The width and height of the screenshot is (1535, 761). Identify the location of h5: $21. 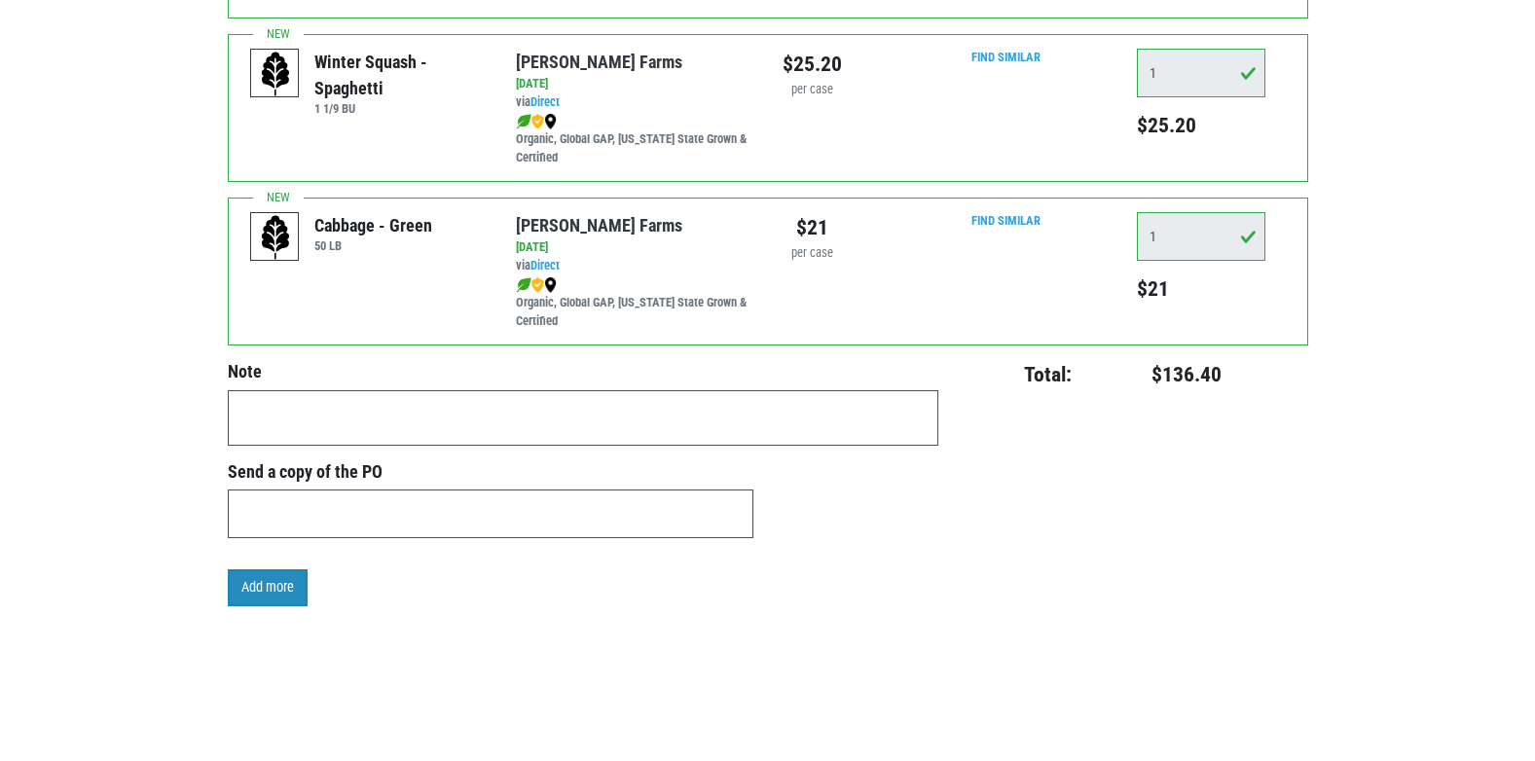
(1201, 289).